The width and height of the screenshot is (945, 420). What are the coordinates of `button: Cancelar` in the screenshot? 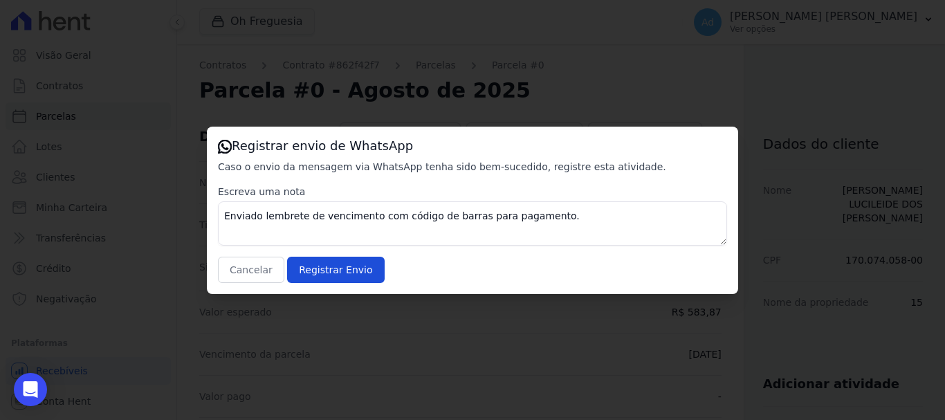 It's located at (251, 270).